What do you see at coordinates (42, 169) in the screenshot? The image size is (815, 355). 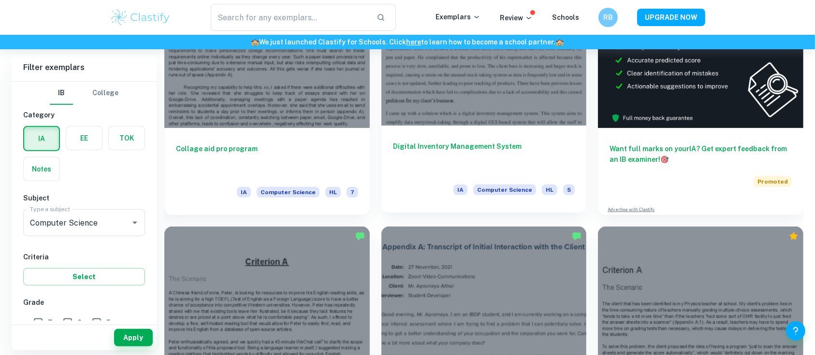 I see `button: Notes` at bounding box center [42, 169].